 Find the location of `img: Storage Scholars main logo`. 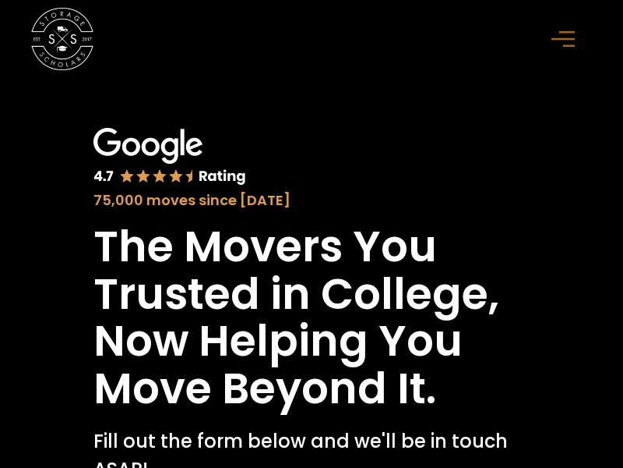

img: Storage Scholars main logo is located at coordinates (62, 39).